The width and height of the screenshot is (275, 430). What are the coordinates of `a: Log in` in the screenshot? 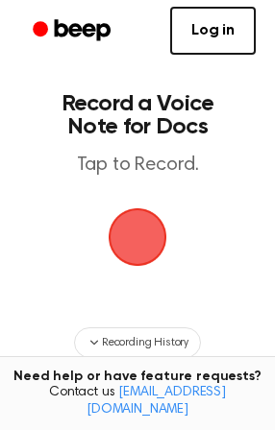 It's located at (212, 31).